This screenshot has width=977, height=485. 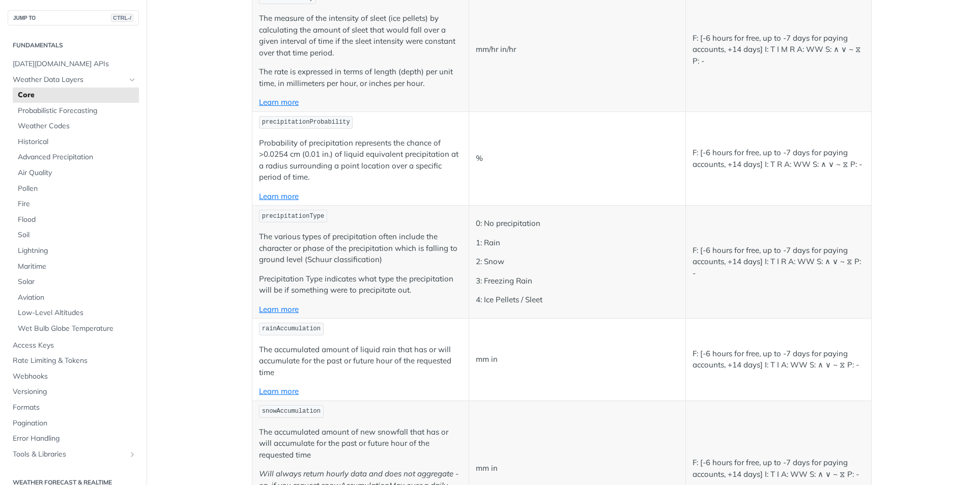 What do you see at coordinates (360, 248) in the screenshot?
I see `p: The various types of precipitation often include the character or phase of the precipitation whic...` at bounding box center [360, 248].